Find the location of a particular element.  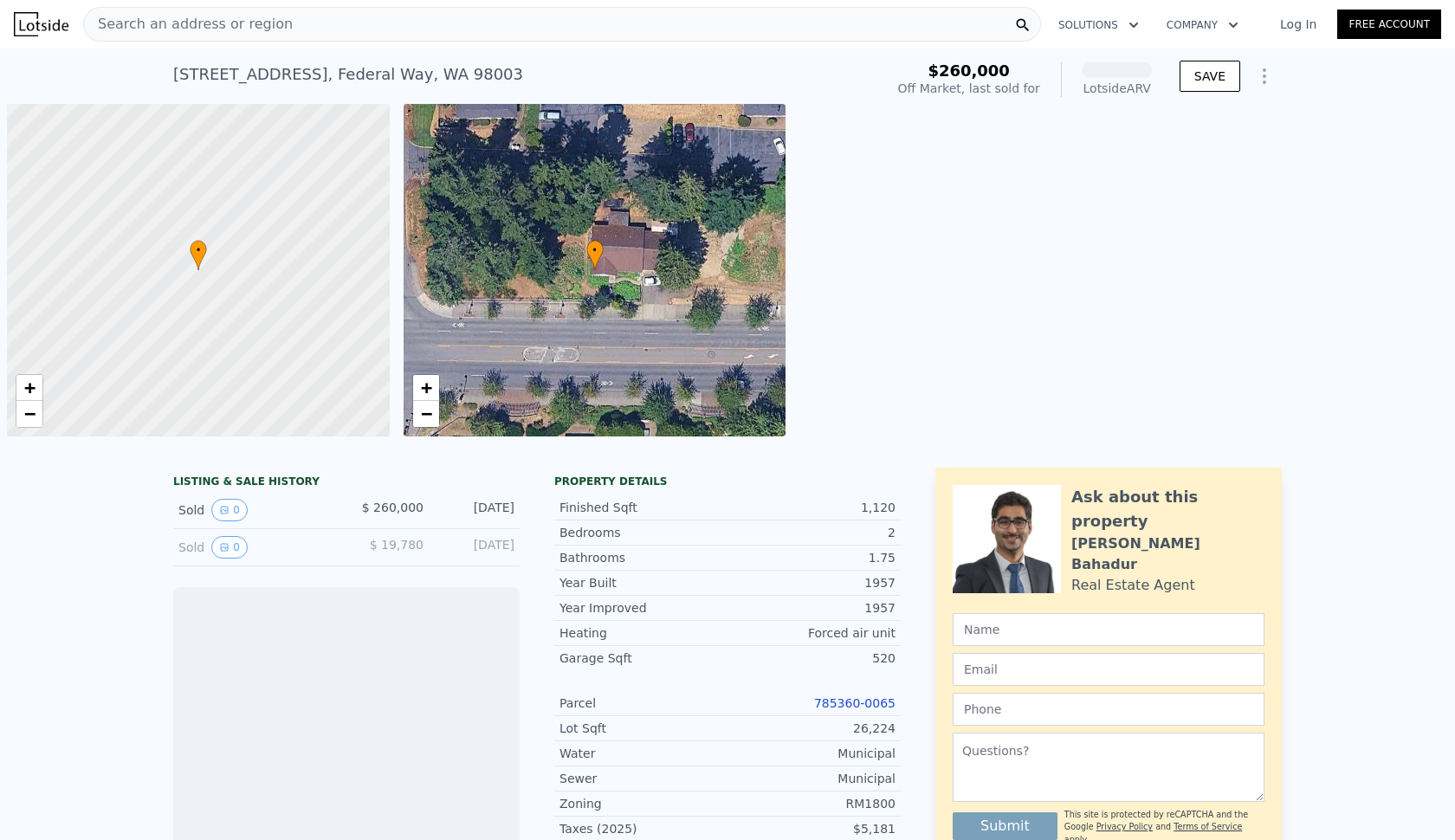

button: Company is located at coordinates (1202, 25).